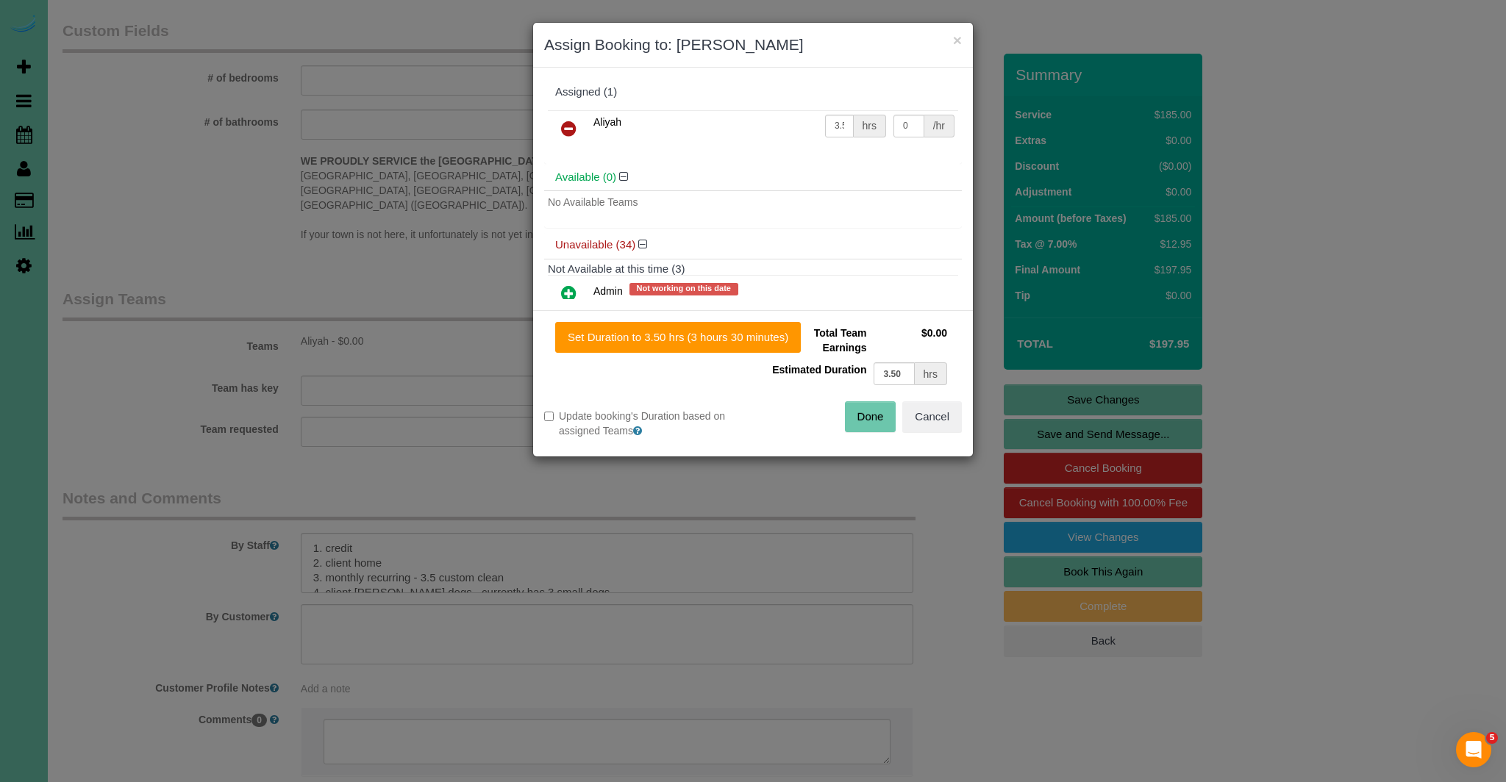 The width and height of the screenshot is (1506, 782). I want to click on h4: Unavailable (34), so click(753, 245).